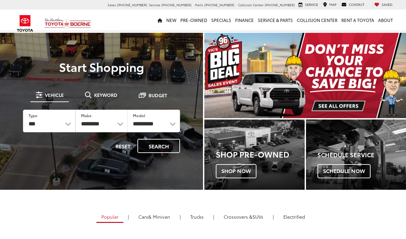 This screenshot has width=406, height=239. I want to click on a: Big Deal Sales Event, so click(305, 75).